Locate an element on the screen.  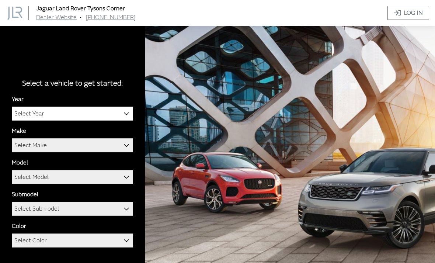
label: Submodel is located at coordinates (25, 194).